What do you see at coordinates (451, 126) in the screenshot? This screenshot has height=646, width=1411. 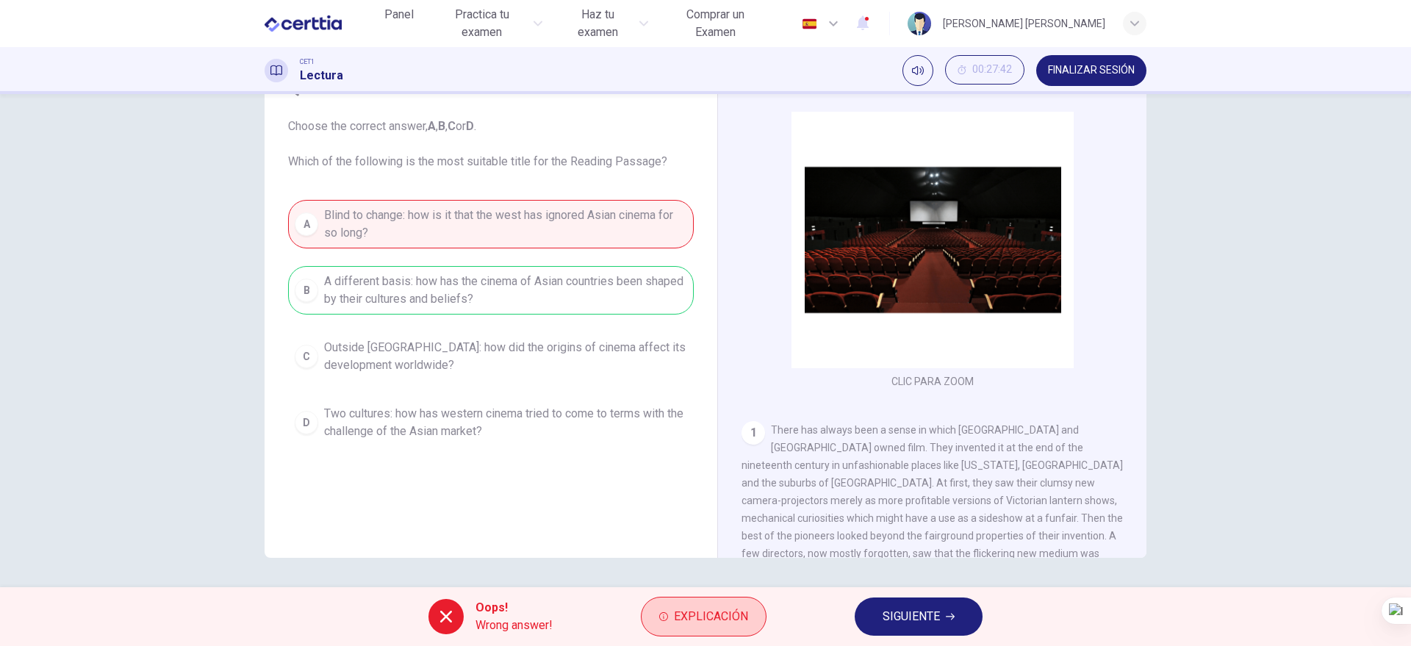 I see `b: C` at bounding box center [451, 126].